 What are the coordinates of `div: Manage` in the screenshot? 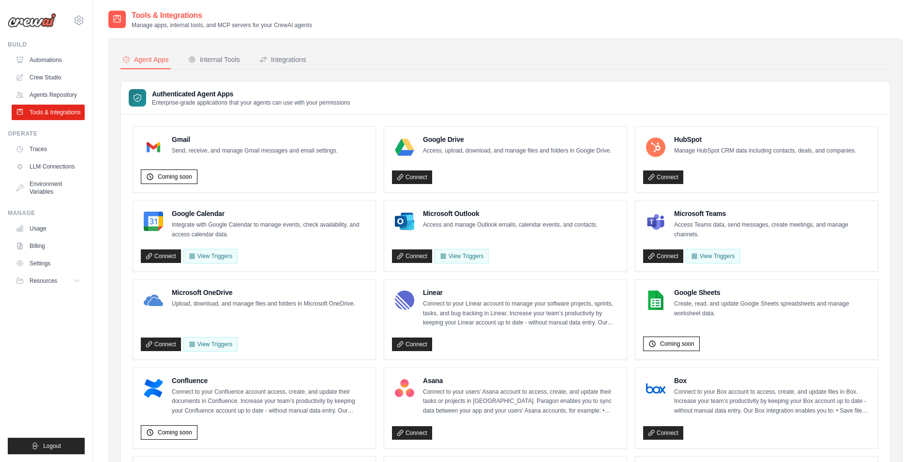 It's located at (46, 213).